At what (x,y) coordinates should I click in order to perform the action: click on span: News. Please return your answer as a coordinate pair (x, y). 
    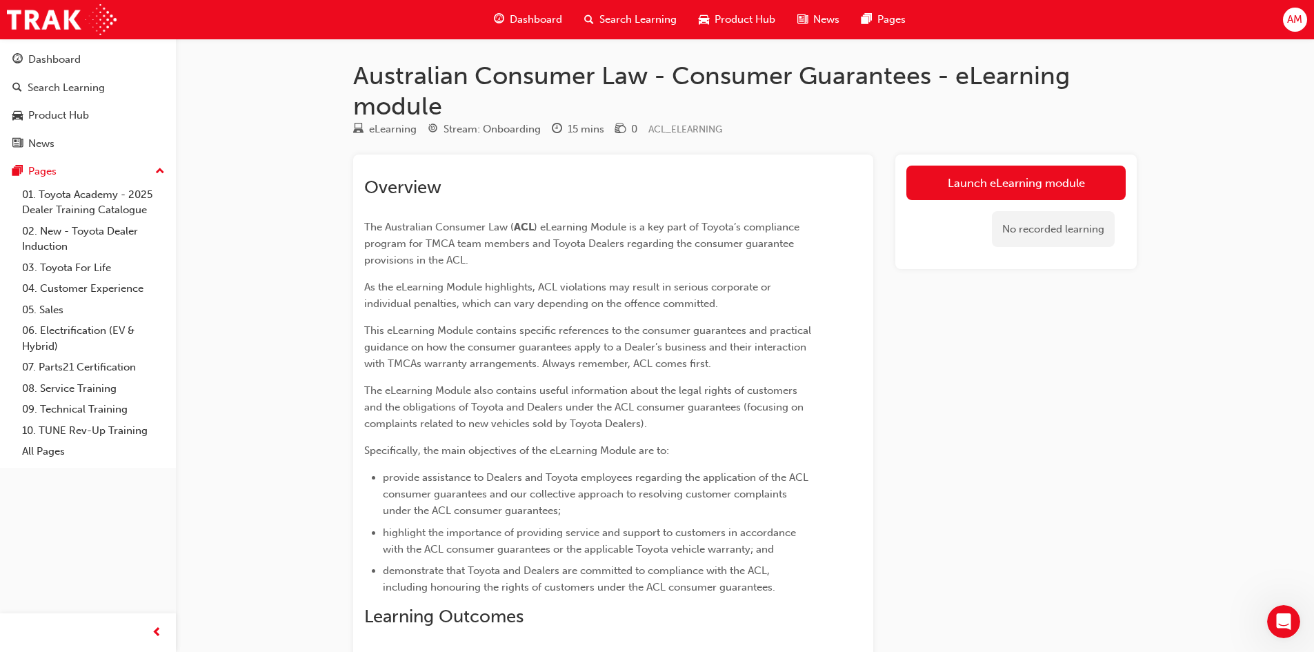
    Looking at the image, I should click on (827, 19).